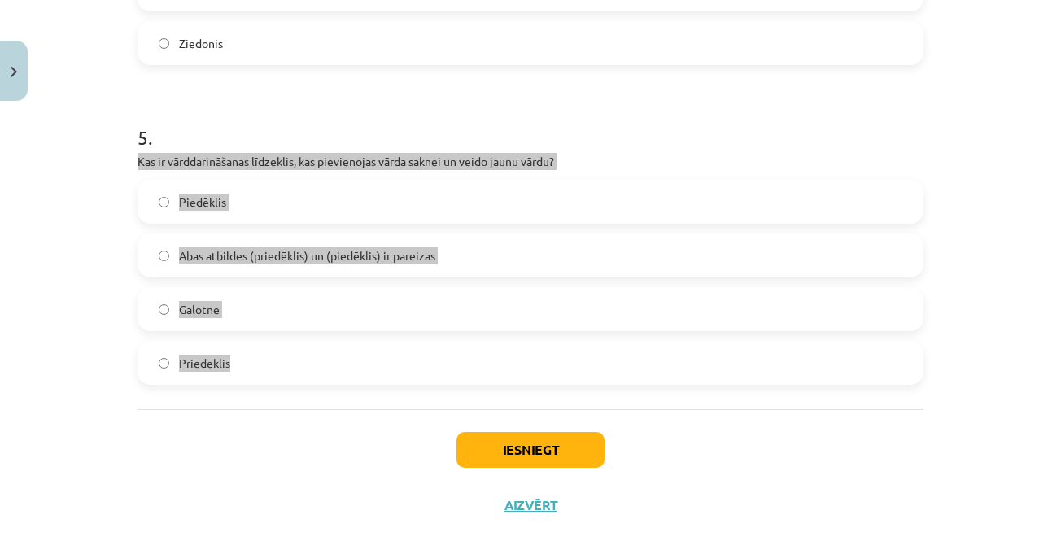  I want to click on input: Galotne, so click(164, 309).